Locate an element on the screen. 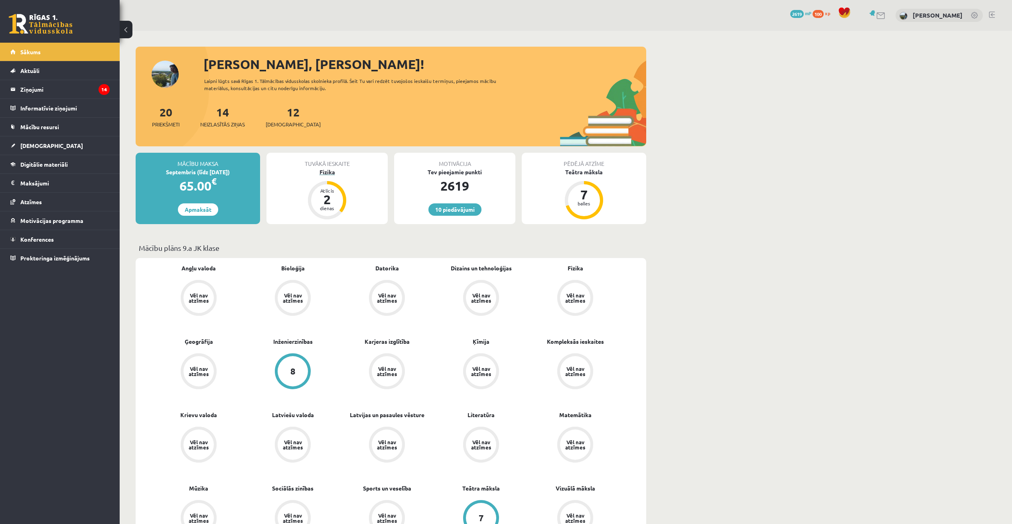 This screenshot has height=524, width=1012. a: Sociālās zinības is located at coordinates (293, 488).